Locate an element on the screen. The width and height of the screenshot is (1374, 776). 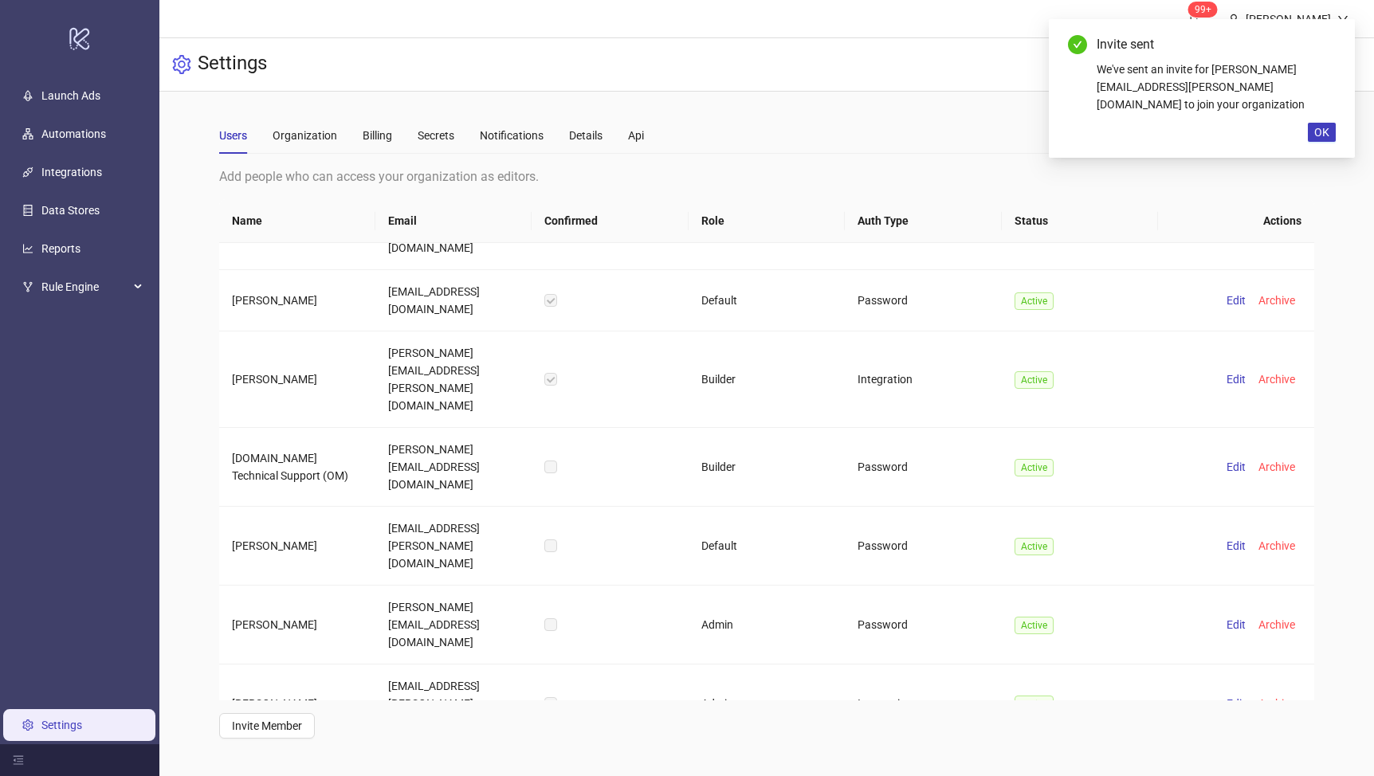
span: check-circle is located at coordinates (1078, 45).